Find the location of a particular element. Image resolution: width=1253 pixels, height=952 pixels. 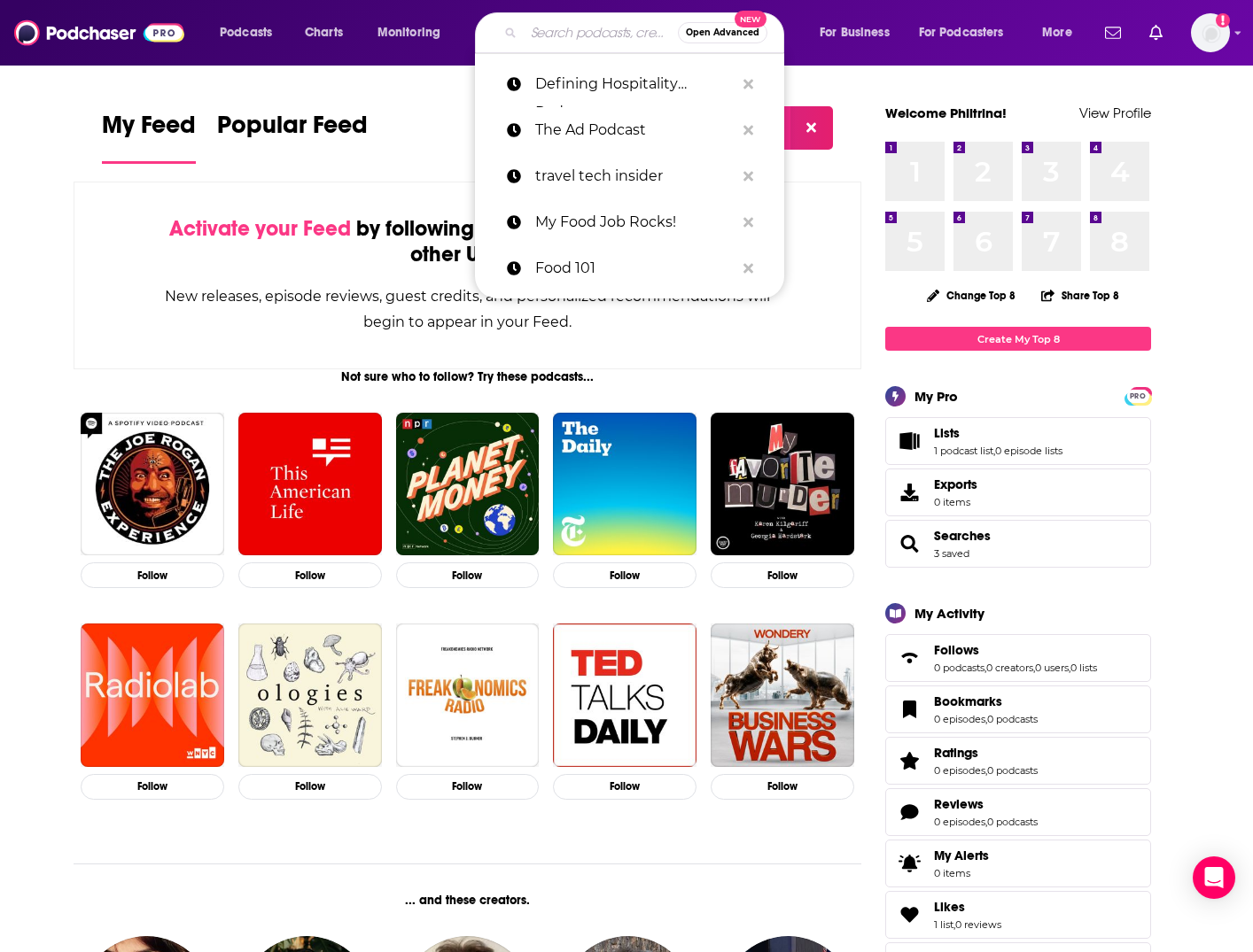

div: My Activity is located at coordinates (949, 613).